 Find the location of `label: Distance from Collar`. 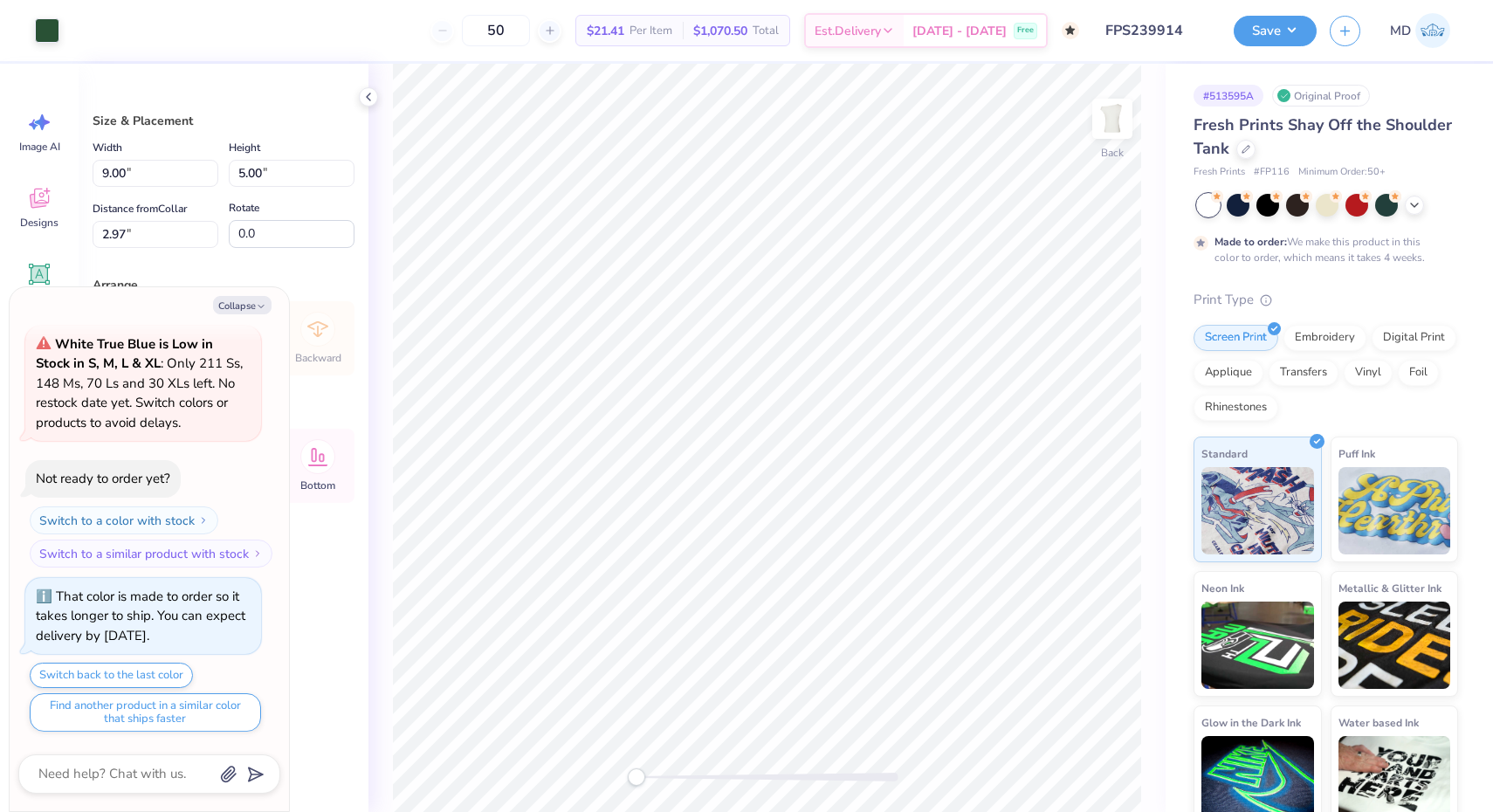

label: Distance from Collar is located at coordinates (139, 209).